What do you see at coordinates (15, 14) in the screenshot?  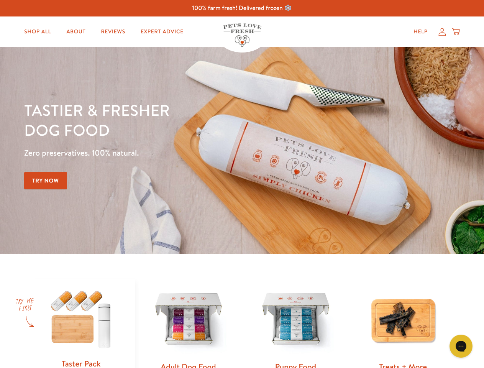 I see `button: Open gorgias live chat` at bounding box center [15, 14].